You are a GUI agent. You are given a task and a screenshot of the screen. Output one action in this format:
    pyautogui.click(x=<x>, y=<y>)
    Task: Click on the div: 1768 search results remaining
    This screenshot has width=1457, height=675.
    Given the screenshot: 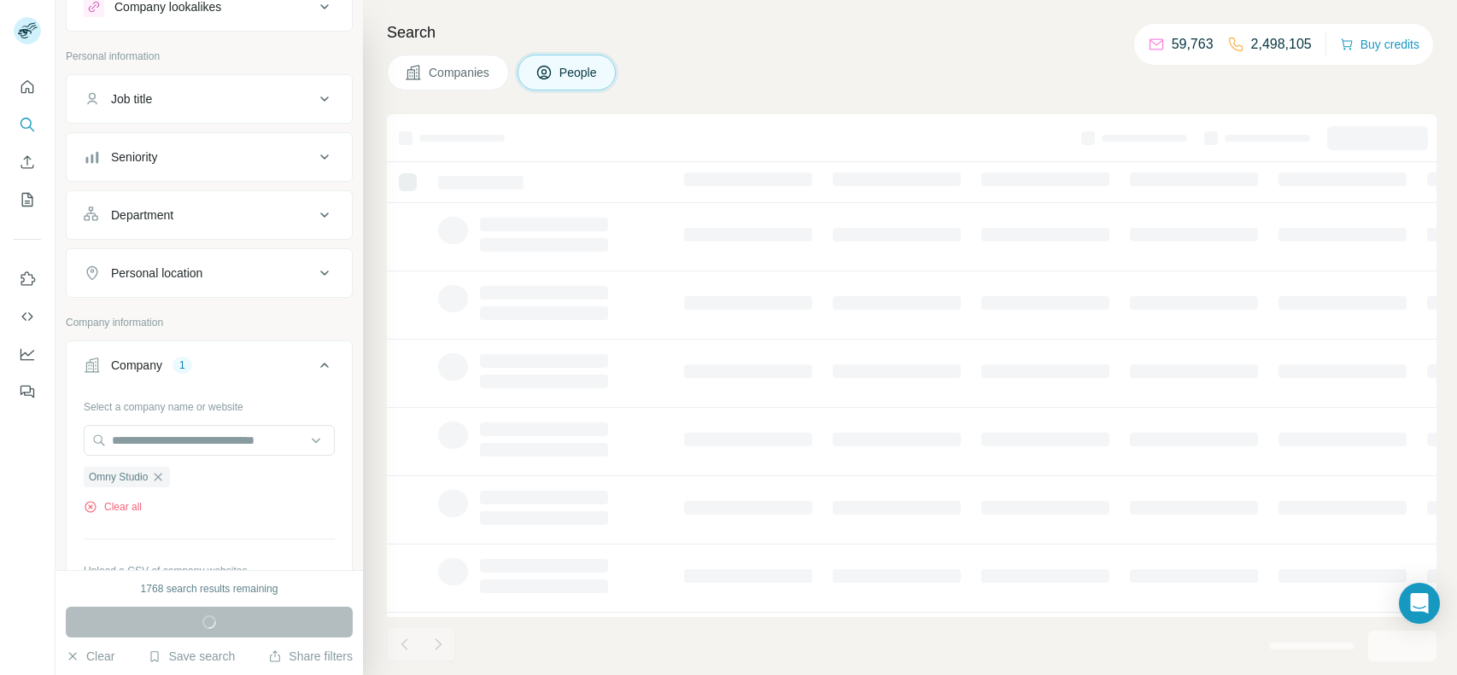 What is the action you would take?
    pyautogui.click(x=209, y=589)
    